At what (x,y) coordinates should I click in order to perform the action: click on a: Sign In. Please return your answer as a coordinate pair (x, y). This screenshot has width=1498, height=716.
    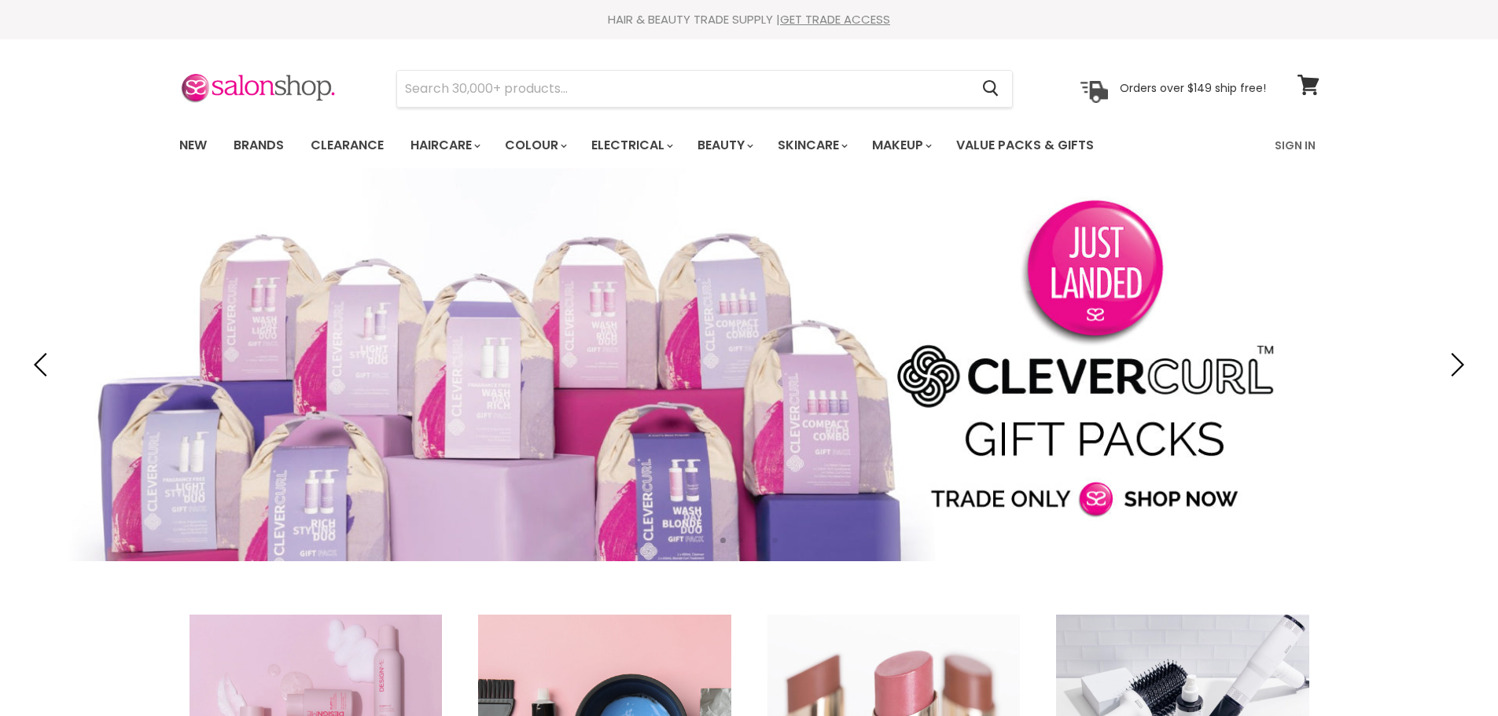
    Looking at the image, I should click on (1295, 145).